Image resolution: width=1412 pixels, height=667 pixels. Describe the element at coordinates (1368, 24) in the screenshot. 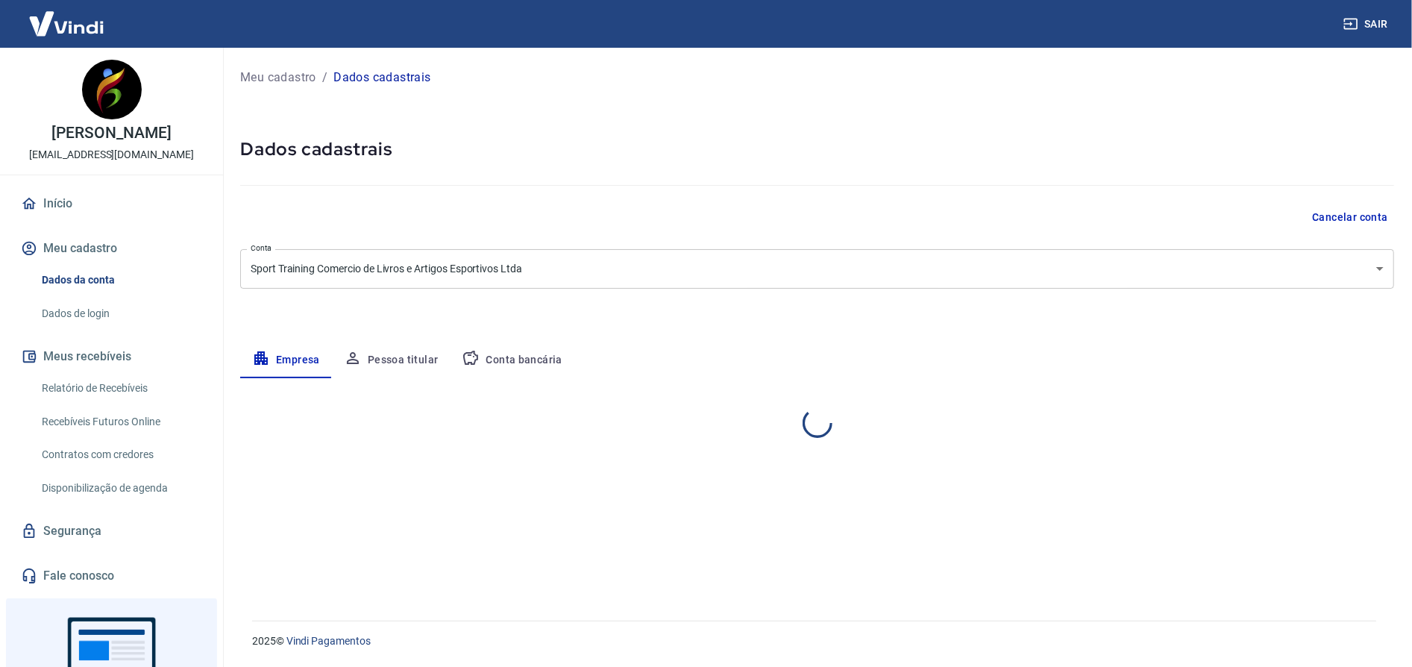

I see `button: Sair` at that location.